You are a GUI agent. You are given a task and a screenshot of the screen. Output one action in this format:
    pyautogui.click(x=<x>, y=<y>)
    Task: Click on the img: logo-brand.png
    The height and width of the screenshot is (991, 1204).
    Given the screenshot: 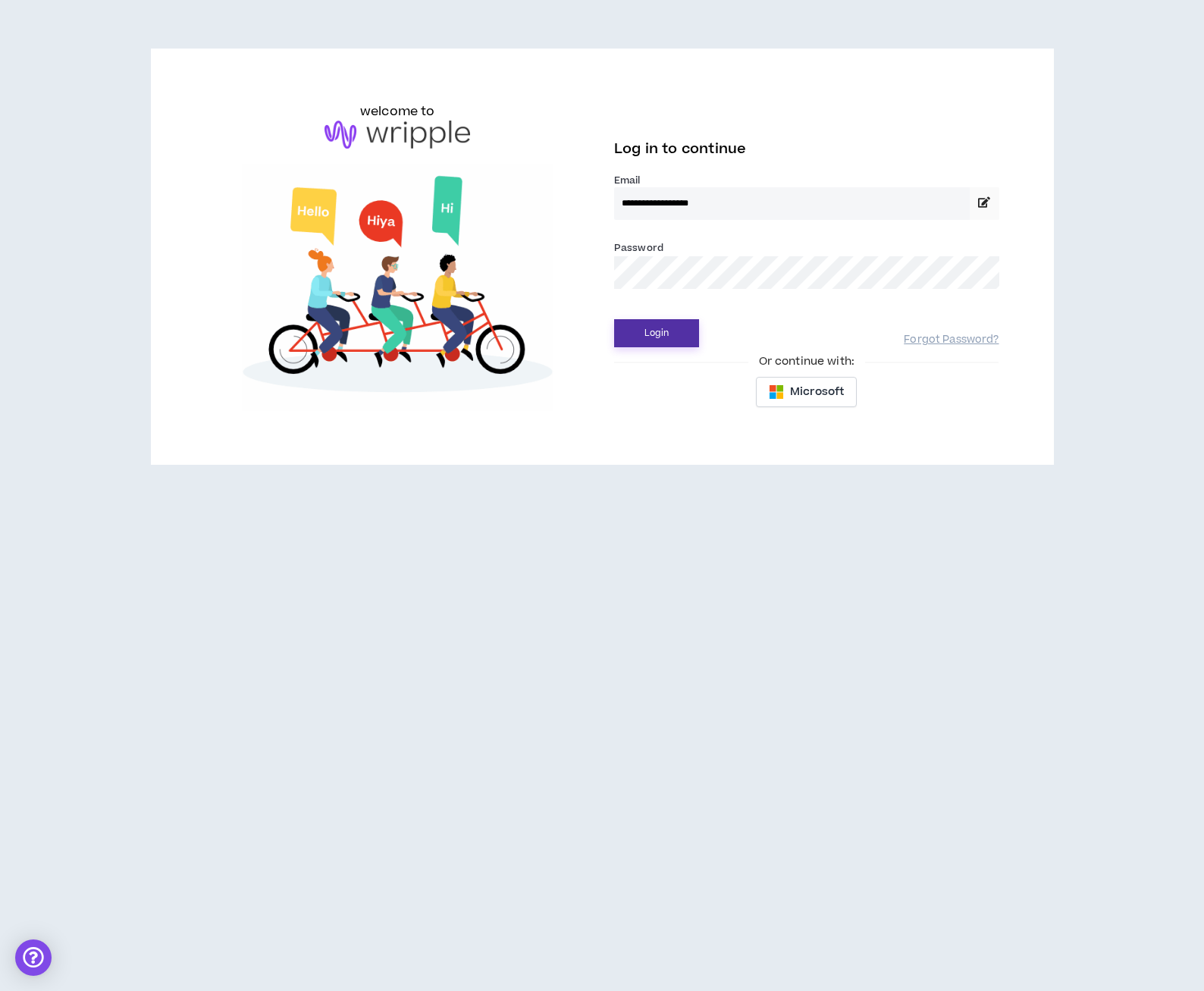 What is the action you would take?
    pyautogui.click(x=397, y=135)
    